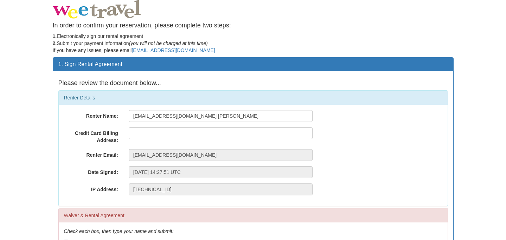  Describe the element at coordinates (91, 188) in the screenshot. I see `label: IP Address:` at that location.